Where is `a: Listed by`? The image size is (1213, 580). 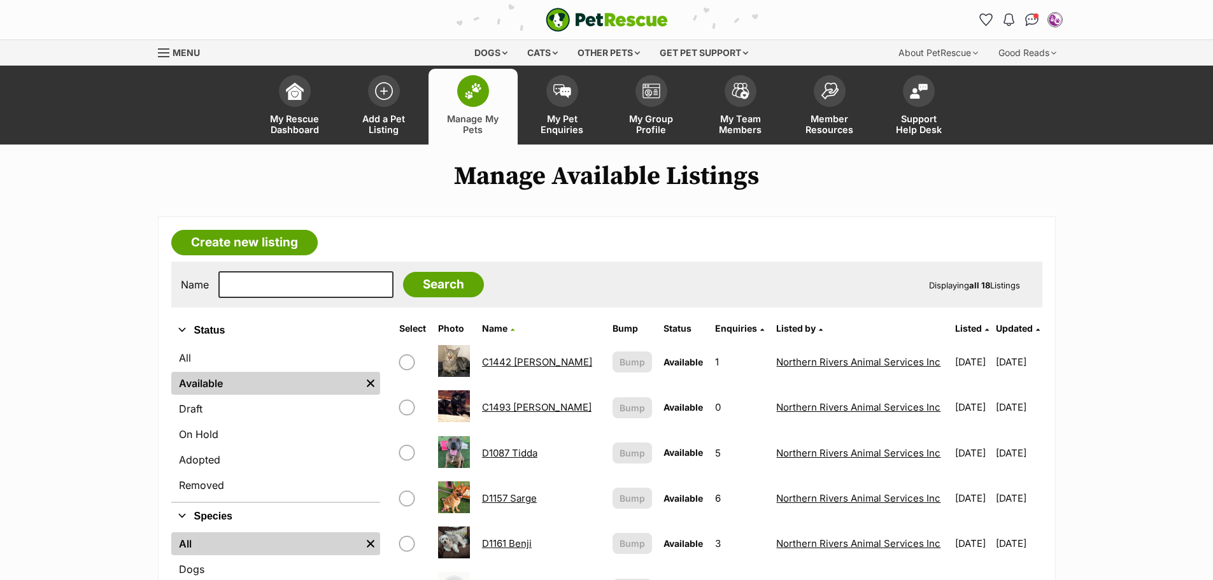
a: Listed by is located at coordinates (799, 328).